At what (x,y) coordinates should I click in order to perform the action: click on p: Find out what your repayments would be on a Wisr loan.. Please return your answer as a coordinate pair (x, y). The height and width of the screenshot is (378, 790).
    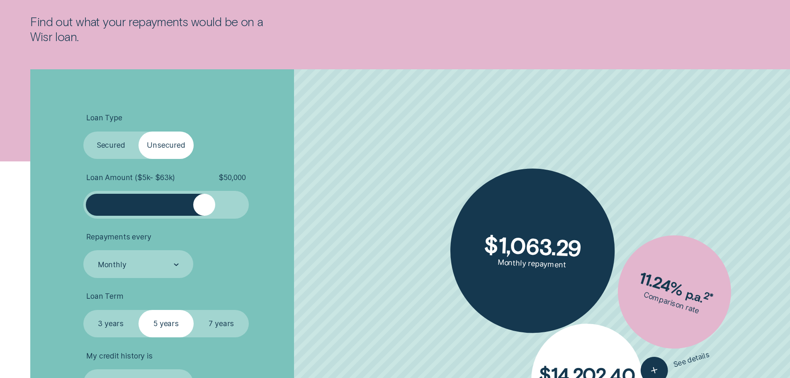
    Looking at the image, I should click on (150, 29).